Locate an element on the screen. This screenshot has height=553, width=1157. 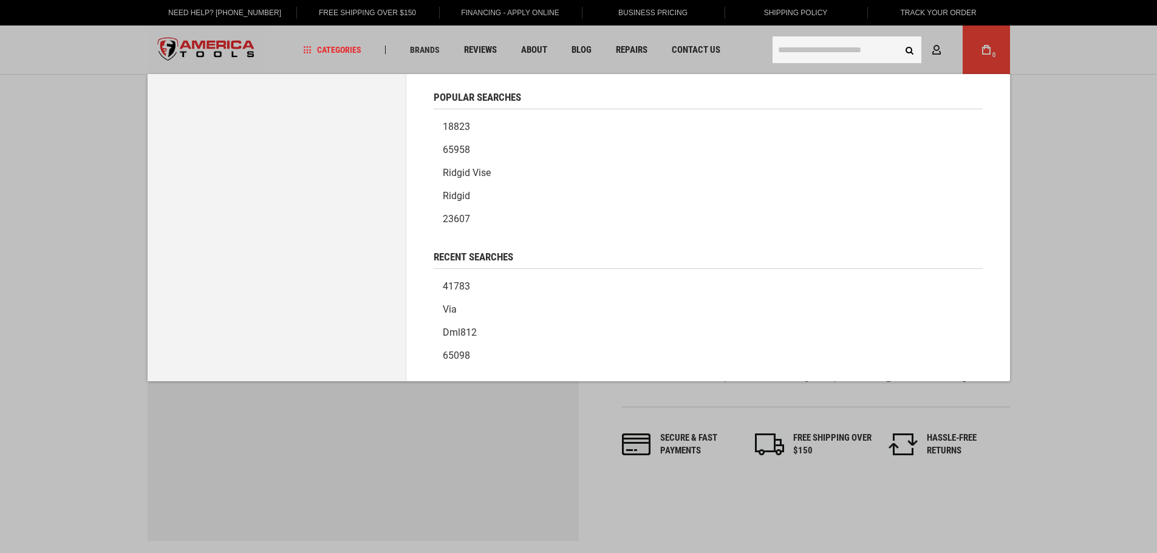
a: 65098 is located at coordinates (708, 356).